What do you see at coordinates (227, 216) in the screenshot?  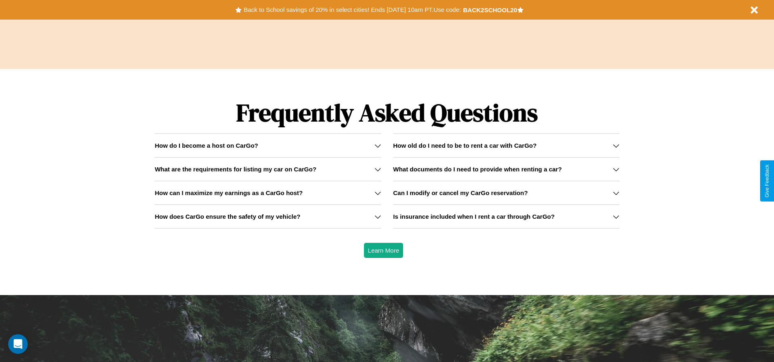 I see `h3: How does CarGo ensure the safety of my vehicle?` at bounding box center [227, 216].